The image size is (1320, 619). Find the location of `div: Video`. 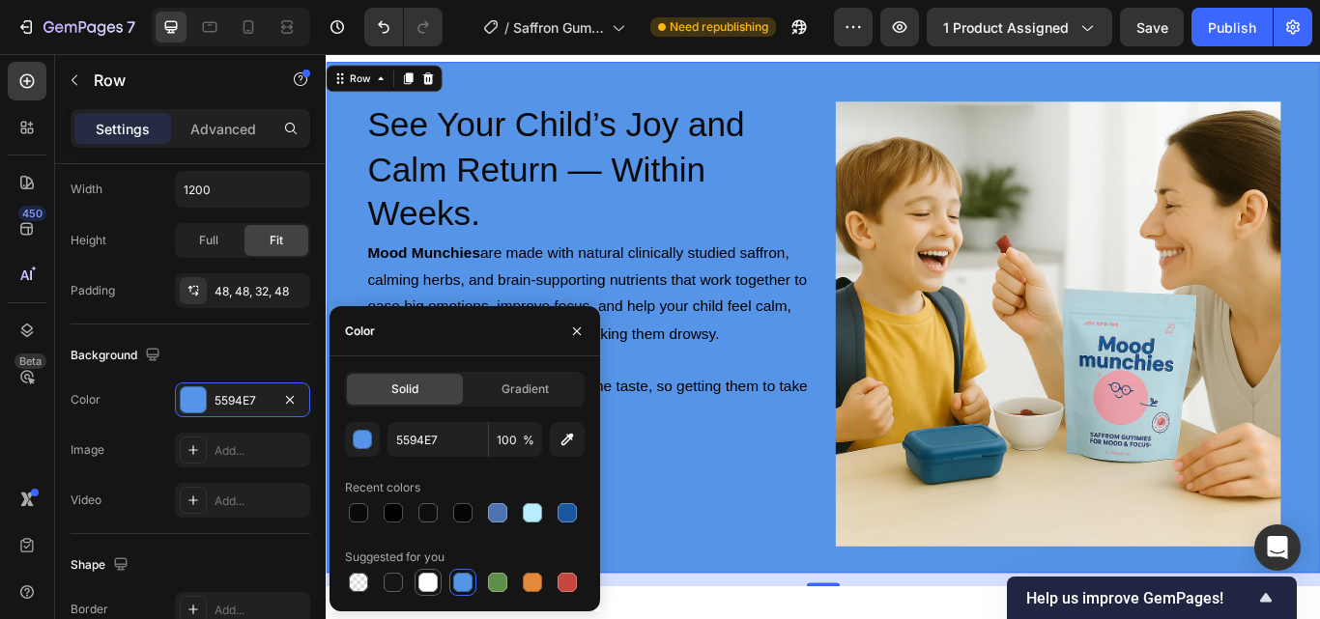

div: Video is located at coordinates (86, 501).